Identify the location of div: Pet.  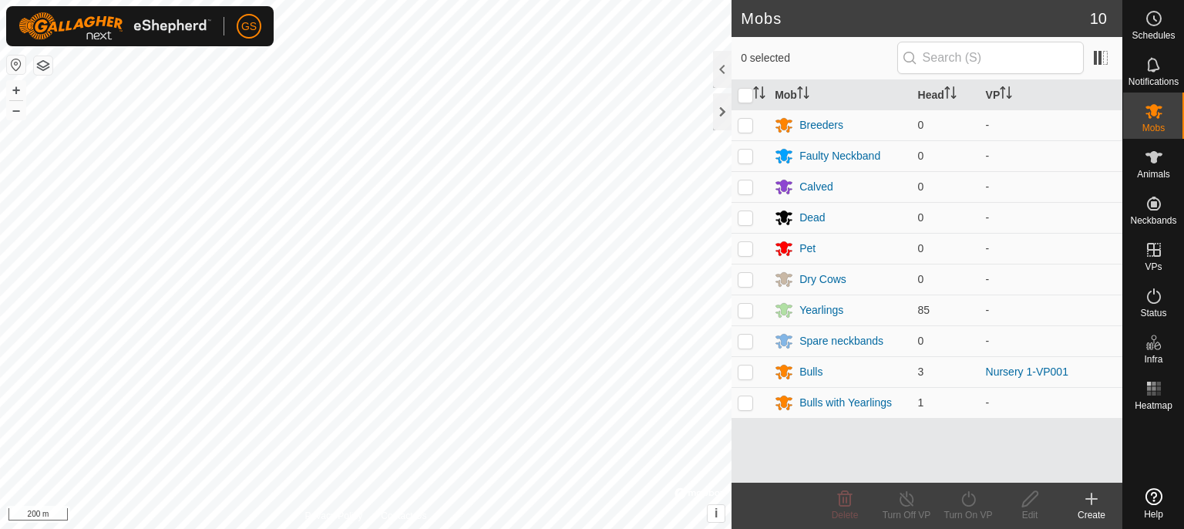
(807, 248).